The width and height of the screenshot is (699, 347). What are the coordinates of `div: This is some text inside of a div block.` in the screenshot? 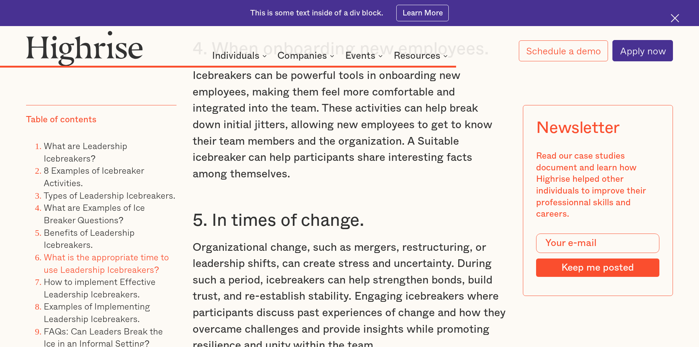 It's located at (316, 13).